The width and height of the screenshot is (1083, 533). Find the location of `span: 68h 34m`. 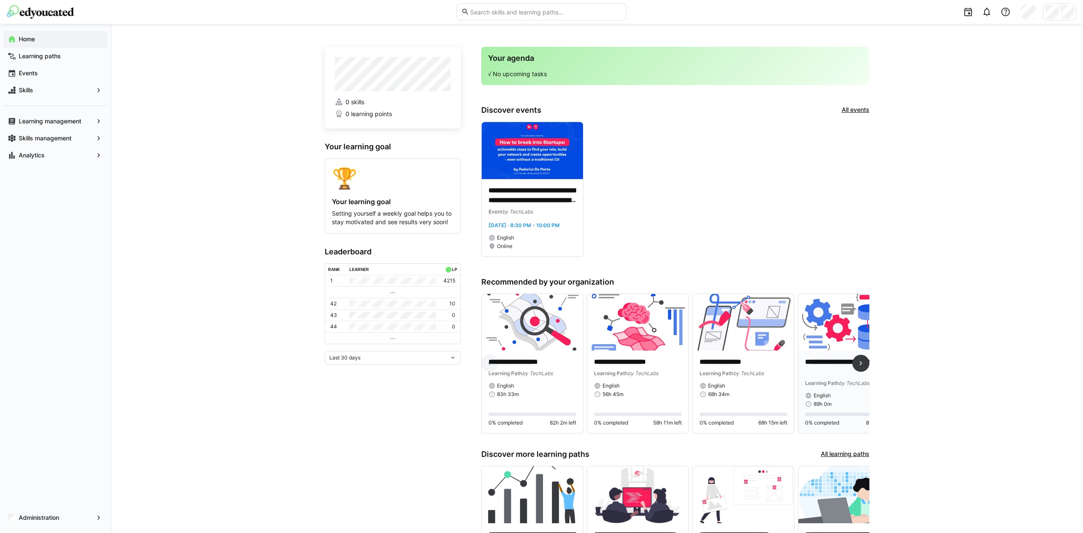

span: 68h 34m is located at coordinates (719, 395).